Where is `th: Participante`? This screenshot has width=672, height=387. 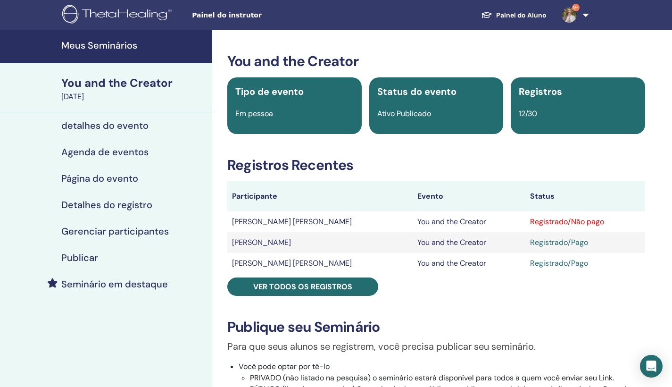 th: Participante is located at coordinates (320, 196).